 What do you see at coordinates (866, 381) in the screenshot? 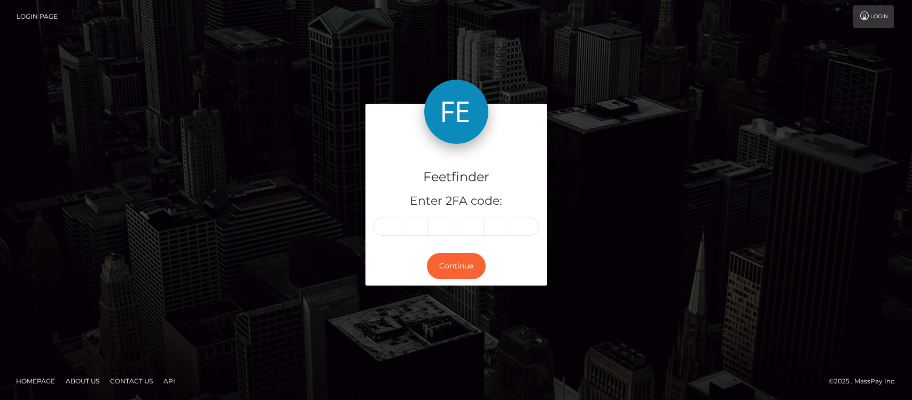
I see `div: © 2025 , MassPay Inc.` at bounding box center [866, 381].